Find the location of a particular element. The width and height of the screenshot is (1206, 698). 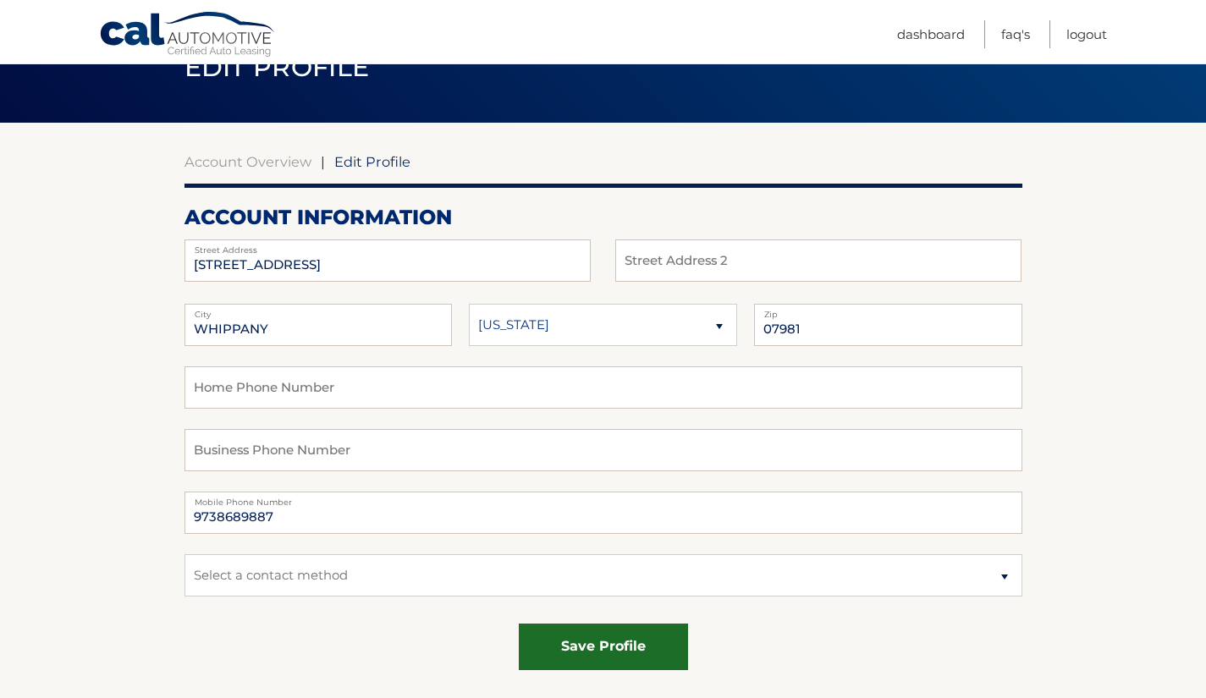

button: save profile is located at coordinates (603, 646).